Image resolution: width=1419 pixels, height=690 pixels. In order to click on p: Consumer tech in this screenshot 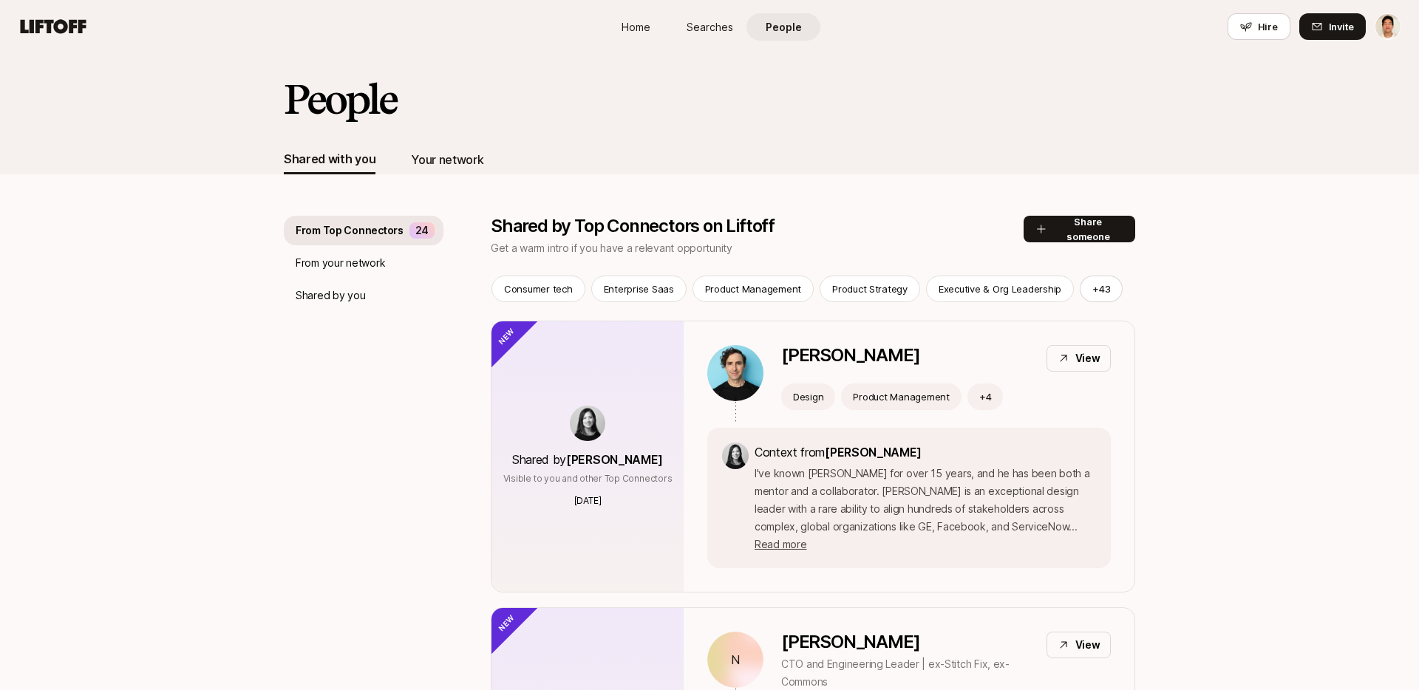, I will do `click(538, 289)`.